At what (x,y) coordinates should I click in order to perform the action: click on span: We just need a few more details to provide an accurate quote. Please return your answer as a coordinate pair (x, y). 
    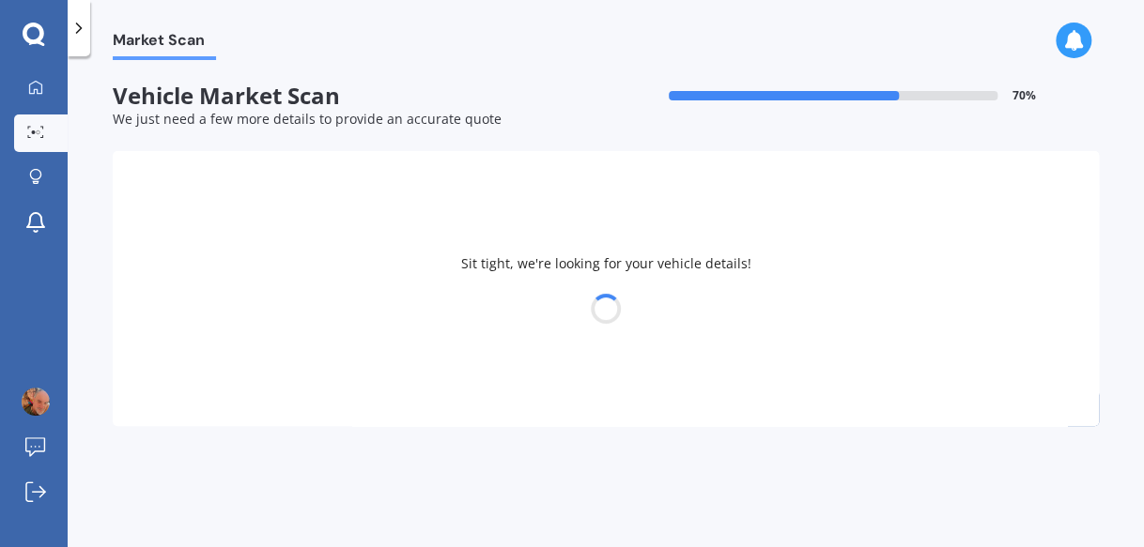
    Looking at the image, I should click on (307, 118).